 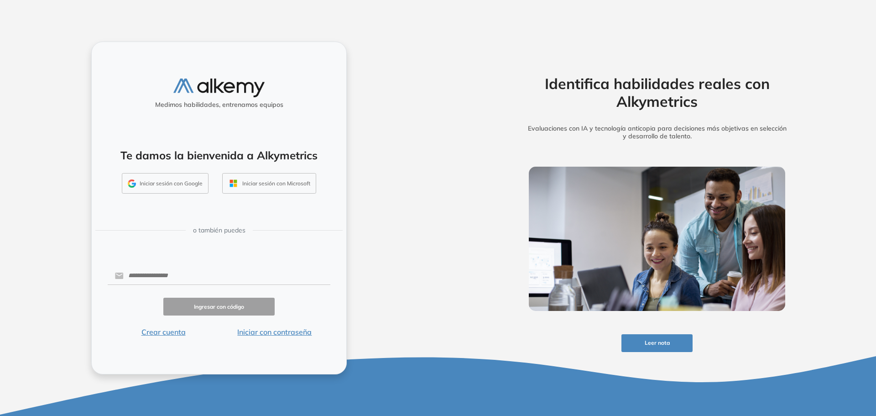 What do you see at coordinates (275, 332) in the screenshot?
I see `button: Iniciar con contraseña` at bounding box center [275, 332].